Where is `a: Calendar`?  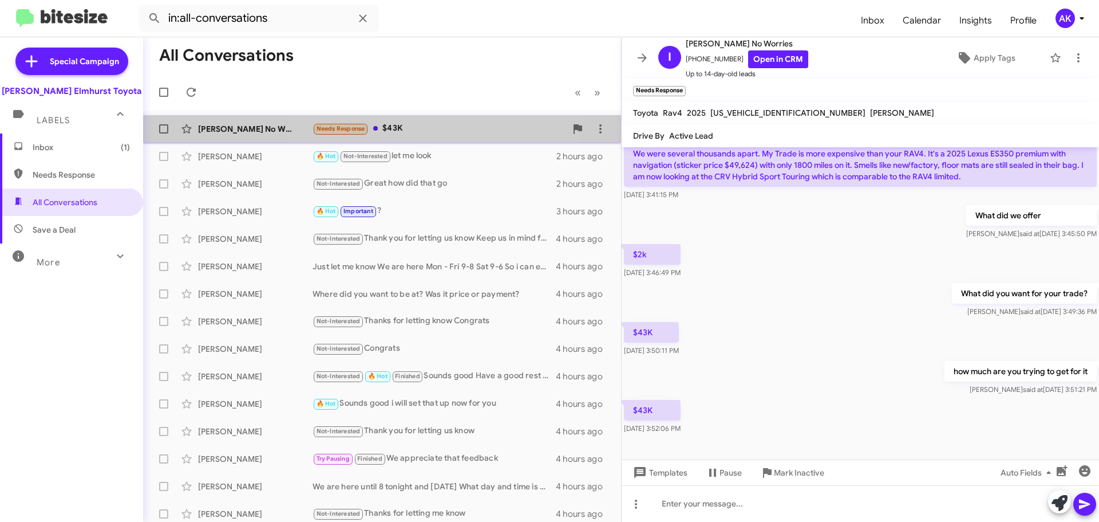 a: Calendar is located at coordinates (922, 21).